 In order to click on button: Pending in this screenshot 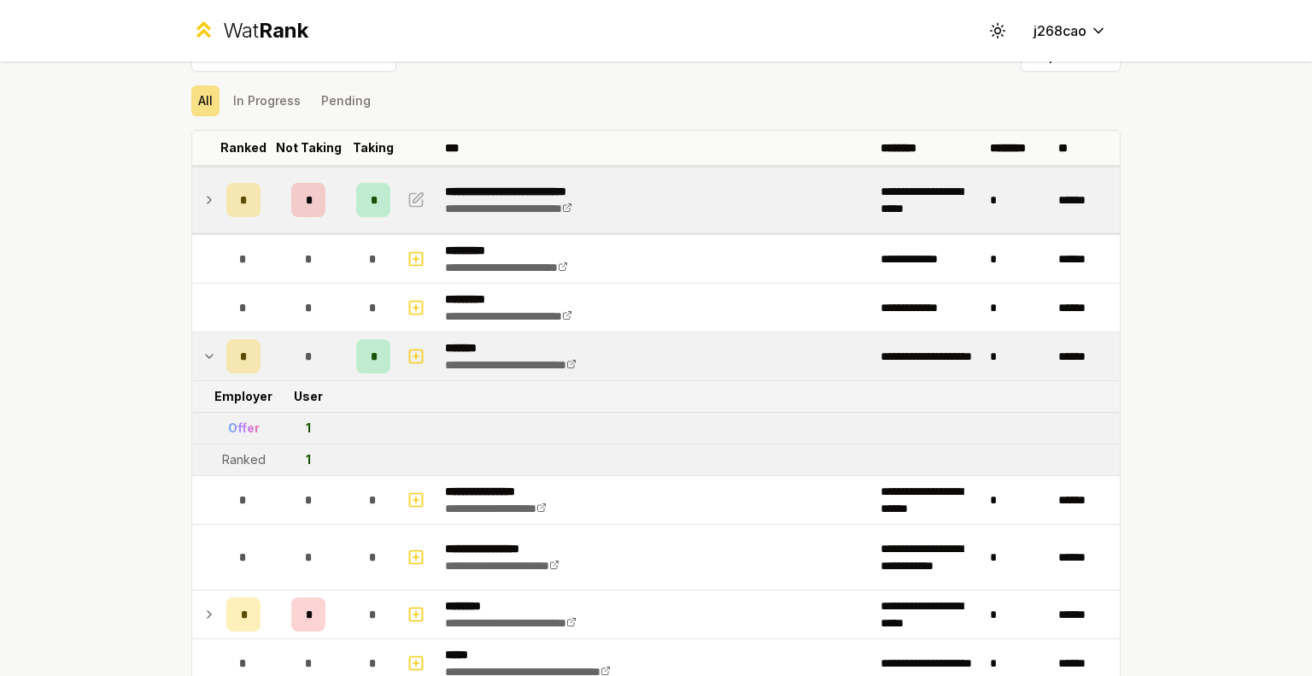, I will do `click(346, 101)`.